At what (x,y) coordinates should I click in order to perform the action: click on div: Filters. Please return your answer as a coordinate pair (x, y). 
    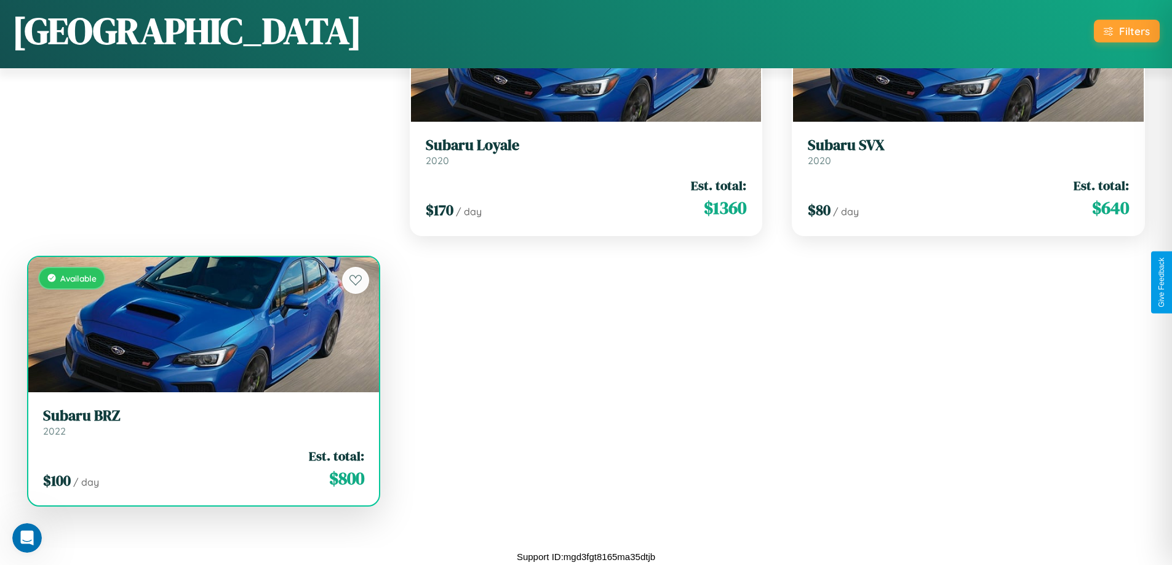
    Looking at the image, I should click on (1134, 31).